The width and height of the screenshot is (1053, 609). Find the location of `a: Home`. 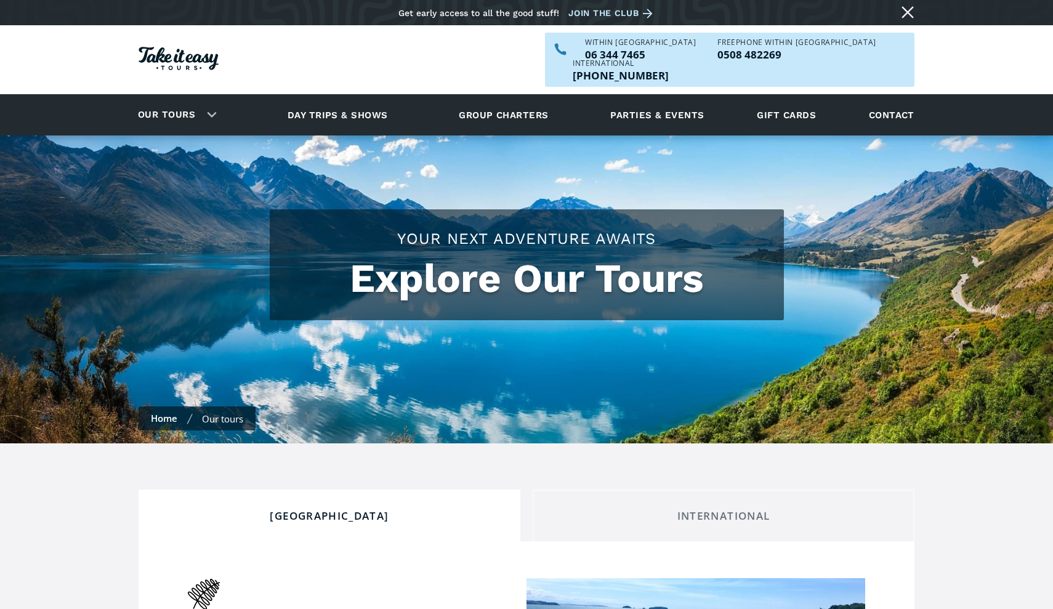

a: Home is located at coordinates (164, 418).